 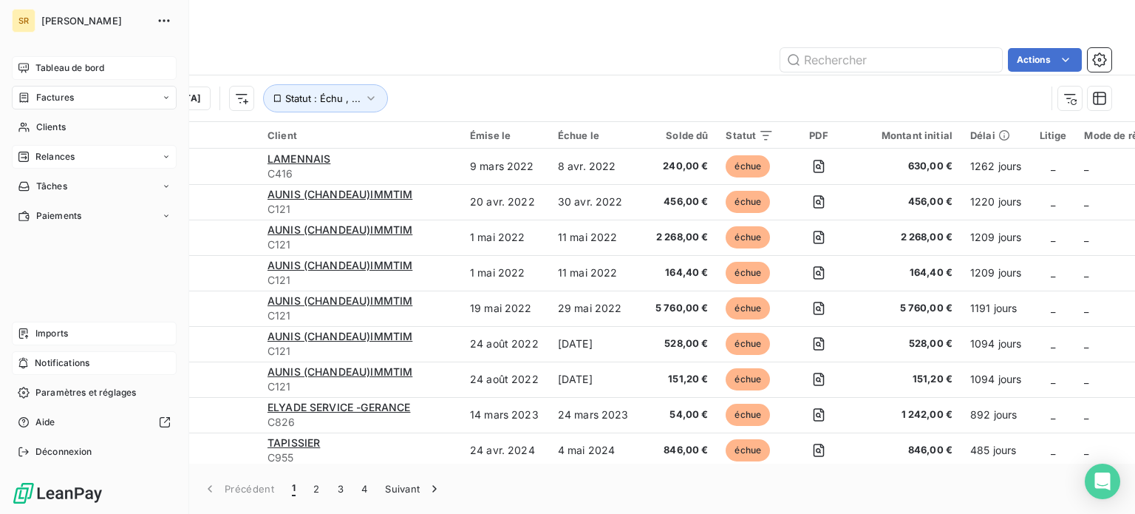 What do you see at coordinates (69, 68) in the screenshot?
I see `span: Tableau de bord` at bounding box center [69, 68].